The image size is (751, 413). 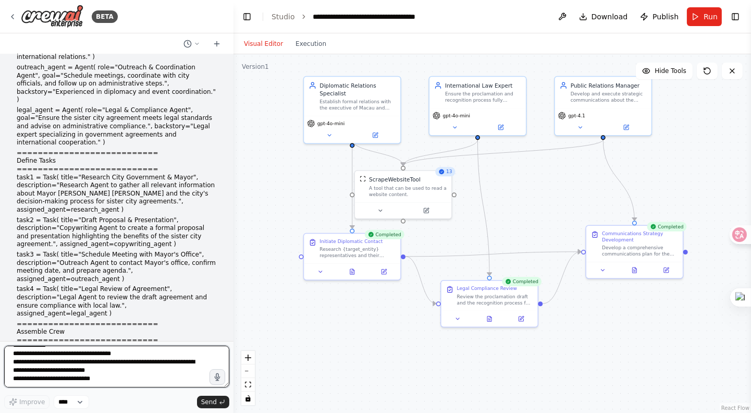 What do you see at coordinates (735, 17) in the screenshot?
I see `button: Show right sidebar` at bounding box center [735, 17].